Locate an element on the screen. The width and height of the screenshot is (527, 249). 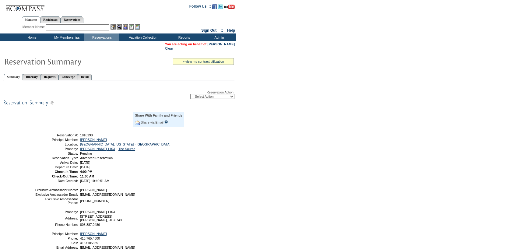
td: Location: is located at coordinates (56, 144).